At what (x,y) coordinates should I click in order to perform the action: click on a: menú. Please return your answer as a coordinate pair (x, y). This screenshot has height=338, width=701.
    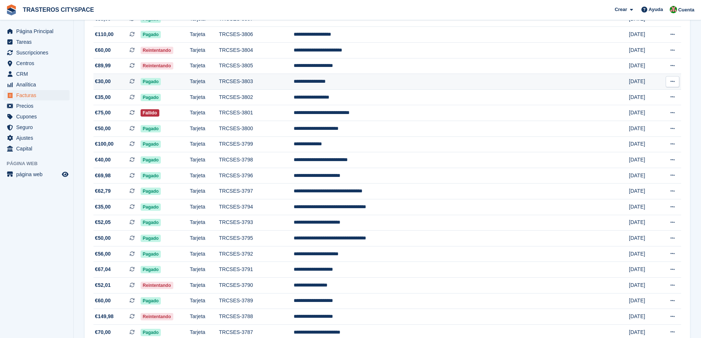
    Looking at the image, I should click on (36, 175).